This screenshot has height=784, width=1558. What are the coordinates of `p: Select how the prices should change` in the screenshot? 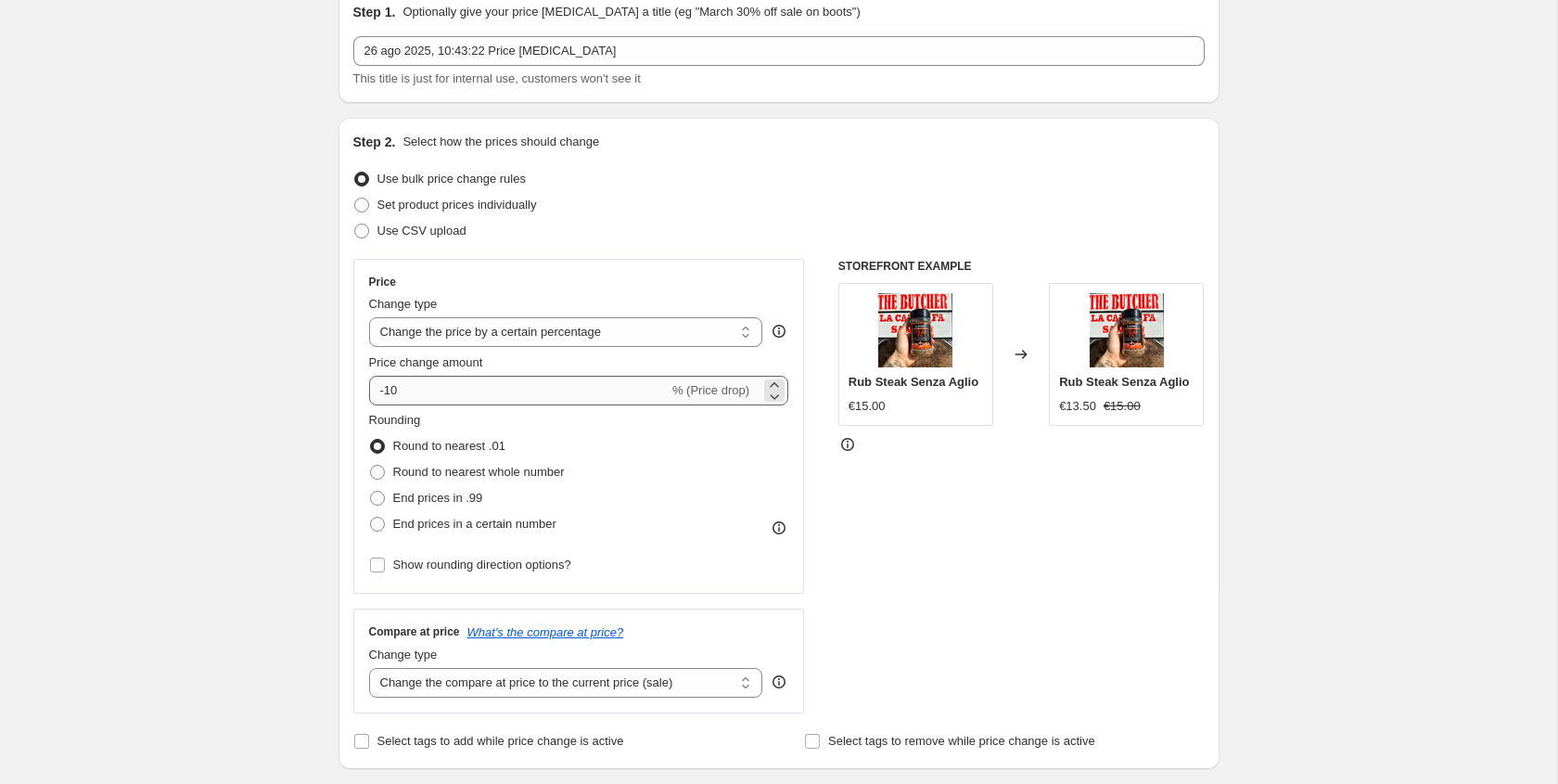 It's located at (501, 142).